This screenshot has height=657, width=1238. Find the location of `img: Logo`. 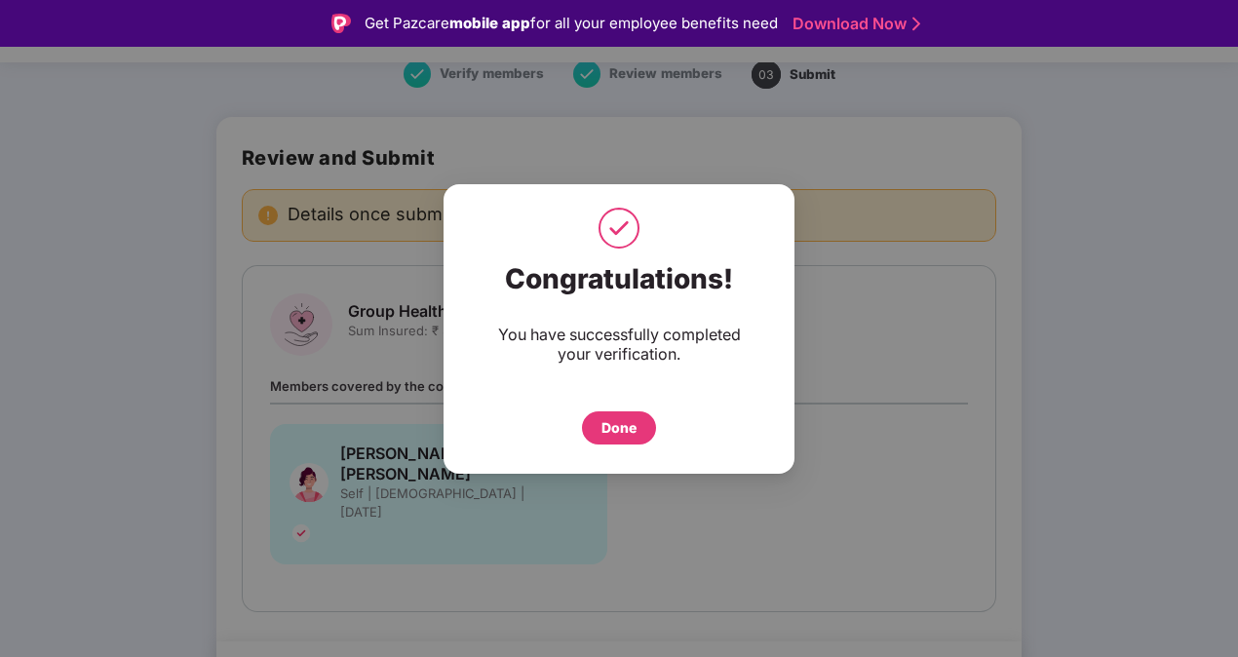

img: Logo is located at coordinates (341, 23).